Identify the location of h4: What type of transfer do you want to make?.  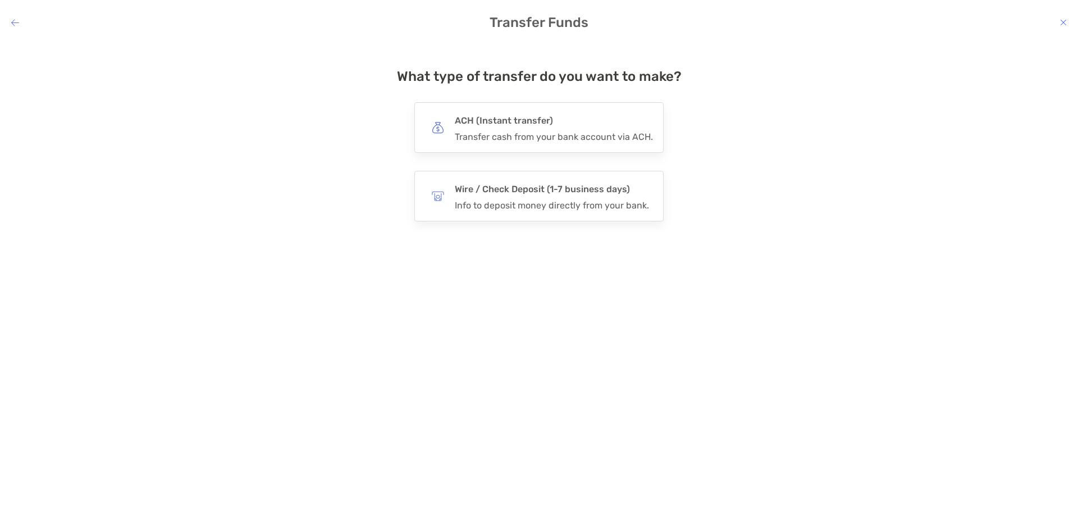
(539, 76).